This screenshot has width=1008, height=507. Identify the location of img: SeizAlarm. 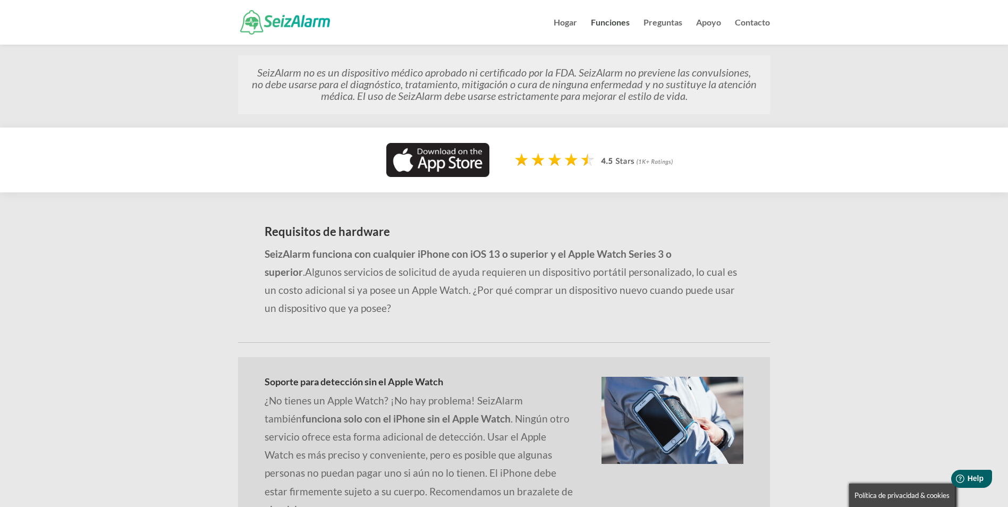
(285, 22).